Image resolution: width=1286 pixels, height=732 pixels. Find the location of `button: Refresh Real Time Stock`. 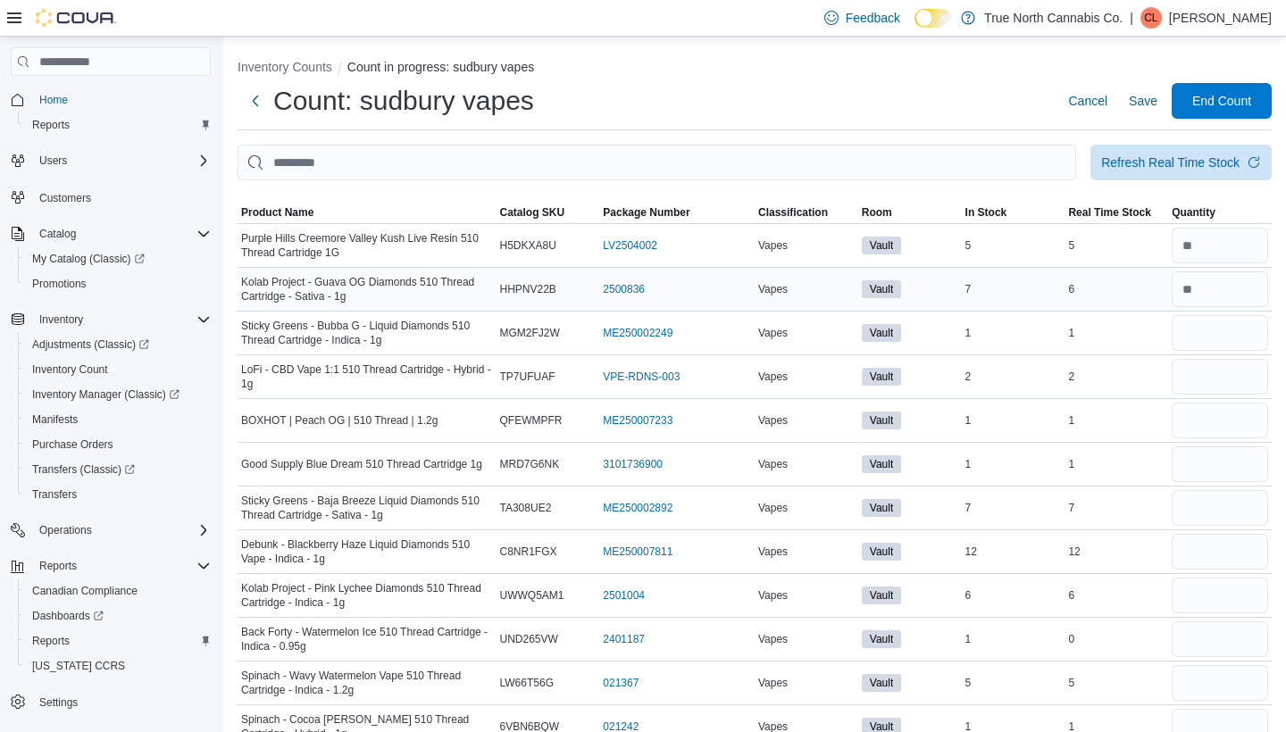

button: Refresh Real Time Stock is located at coordinates (1181, 163).